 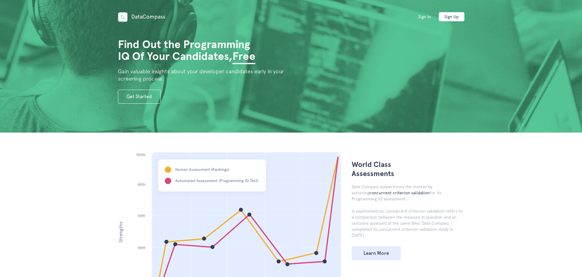 I want to click on img: Data Compass, so click(x=123, y=17).